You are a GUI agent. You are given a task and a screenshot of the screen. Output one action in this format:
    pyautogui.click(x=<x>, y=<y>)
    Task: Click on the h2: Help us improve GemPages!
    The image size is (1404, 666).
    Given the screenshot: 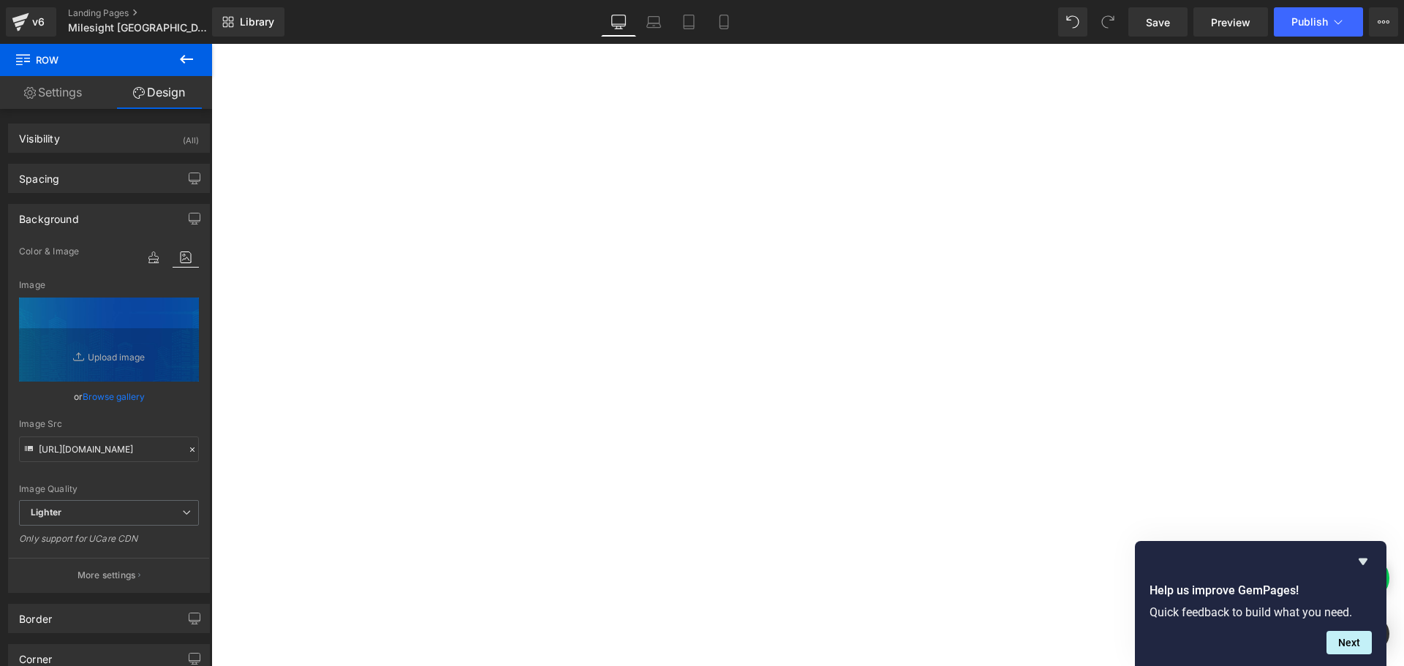 What is the action you would take?
    pyautogui.click(x=1260, y=591)
    